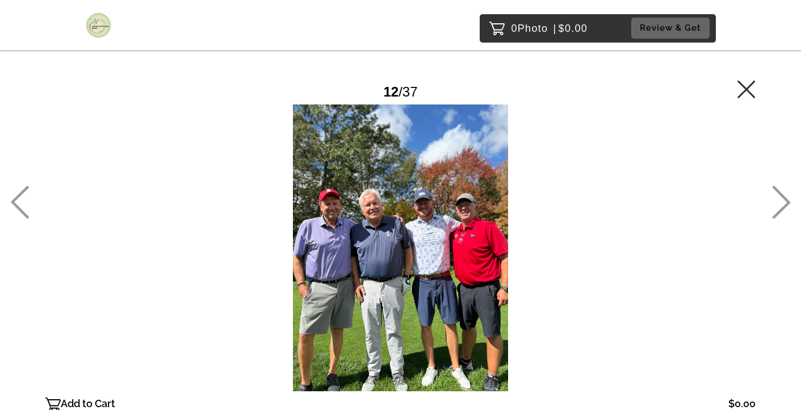 The height and width of the screenshot is (410, 801). What do you see at coordinates (390, 91) in the screenshot?
I see `span: 12` at bounding box center [390, 91].